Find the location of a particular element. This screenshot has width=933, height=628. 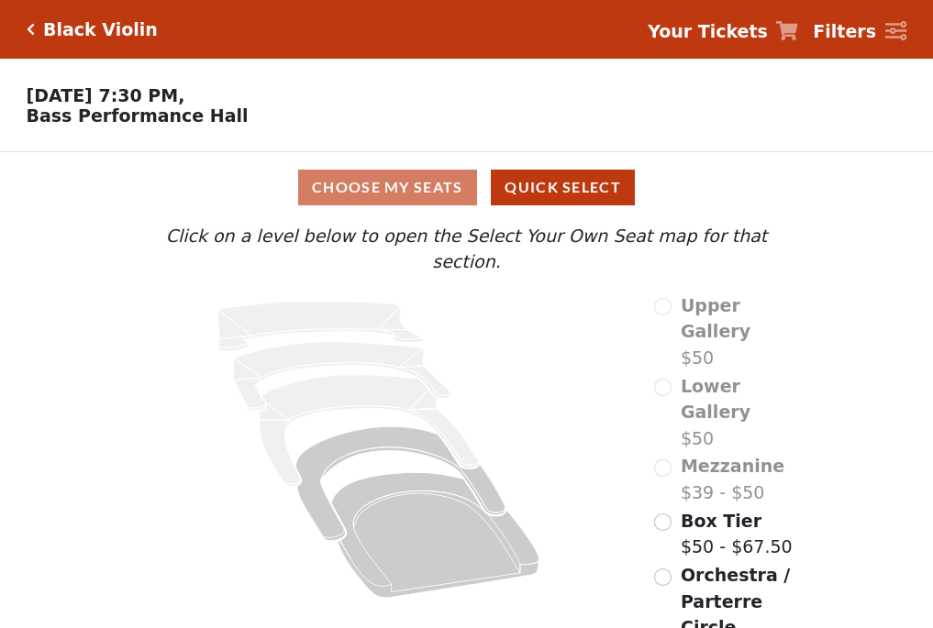

p: Click on a level below to open the Select Your Own Seat map for that section. is located at coordinates (466, 249).